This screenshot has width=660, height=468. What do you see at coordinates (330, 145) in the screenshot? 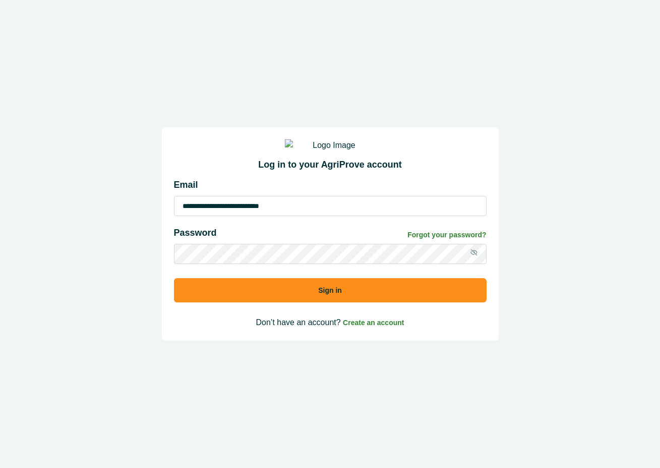
I see `img: Logo Image` at bounding box center [330, 145].